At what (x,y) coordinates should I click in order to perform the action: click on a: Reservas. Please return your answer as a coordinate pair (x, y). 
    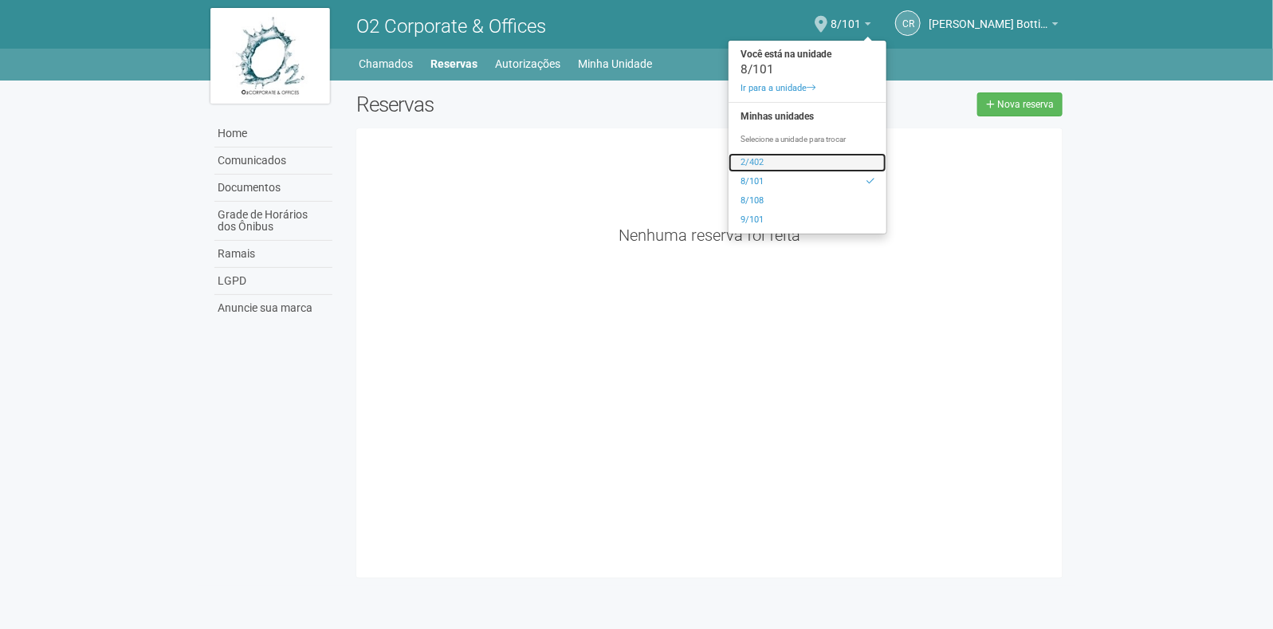
    Looking at the image, I should click on (454, 64).